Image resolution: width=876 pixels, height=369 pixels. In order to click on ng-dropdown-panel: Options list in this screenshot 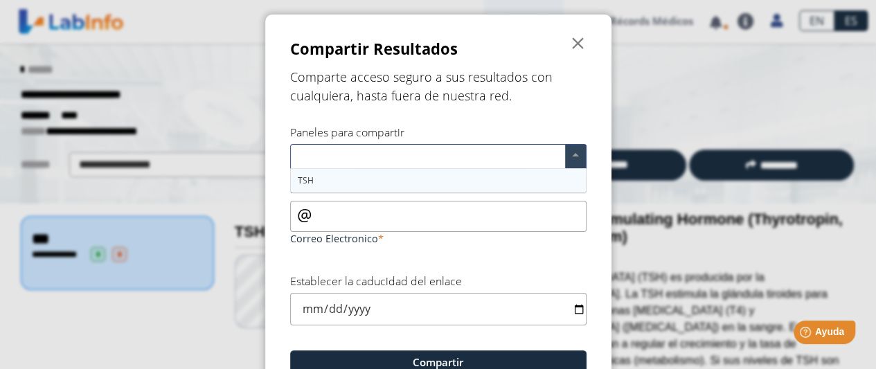, I will do `click(438, 181)`.